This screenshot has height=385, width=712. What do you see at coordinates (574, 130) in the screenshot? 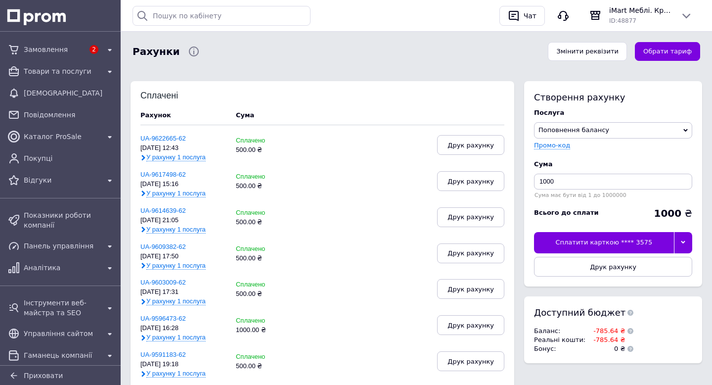
I see `span: Поповнення балансу` at bounding box center [574, 130].